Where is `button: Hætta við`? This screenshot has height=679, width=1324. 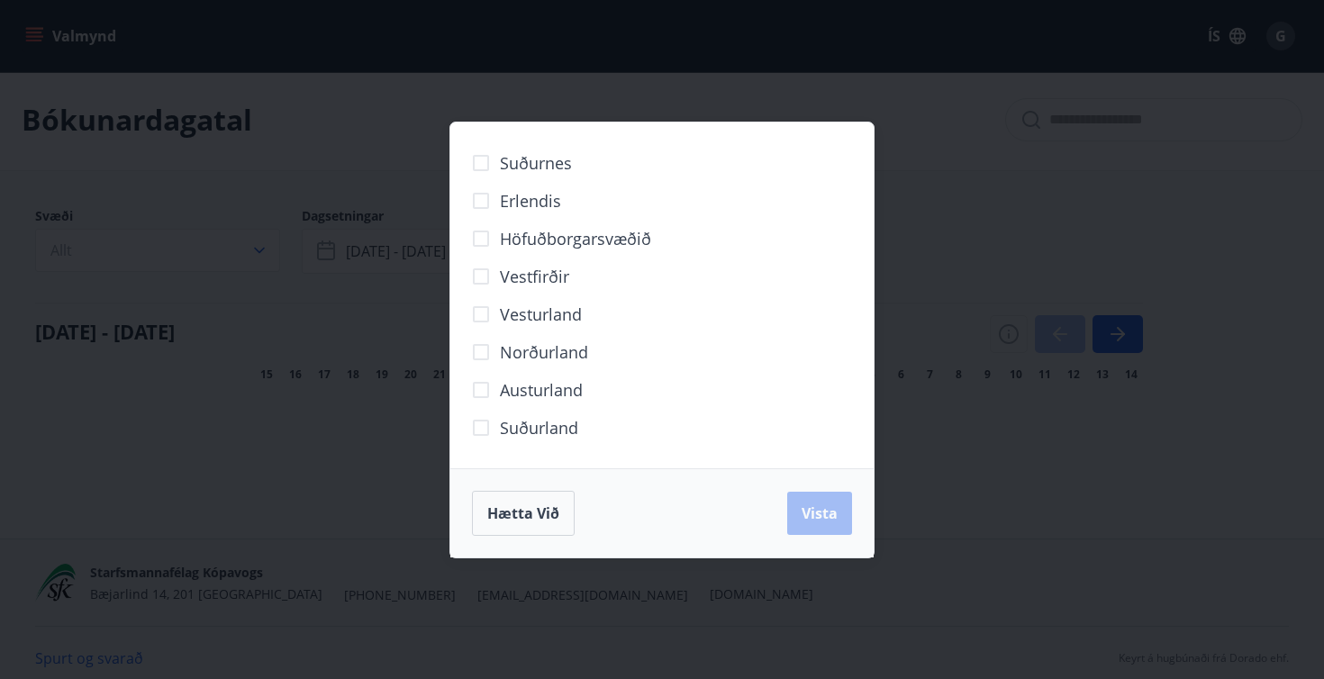 button: Hætta við is located at coordinates (523, 513).